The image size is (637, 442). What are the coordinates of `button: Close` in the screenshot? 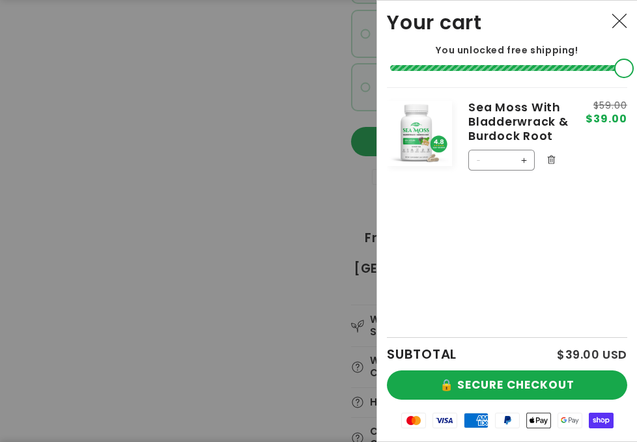 It's located at (619, 21).